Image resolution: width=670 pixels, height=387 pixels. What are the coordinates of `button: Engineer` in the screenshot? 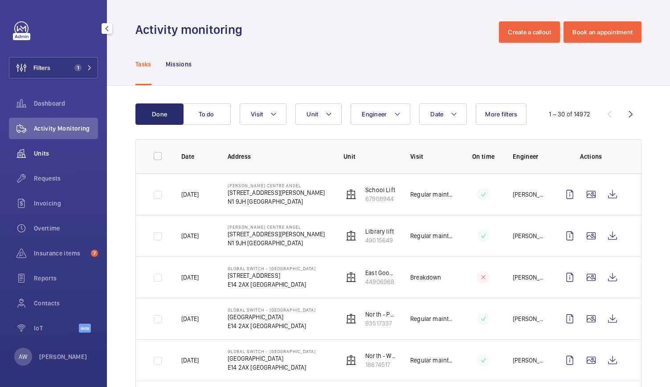 It's located at (380, 114).